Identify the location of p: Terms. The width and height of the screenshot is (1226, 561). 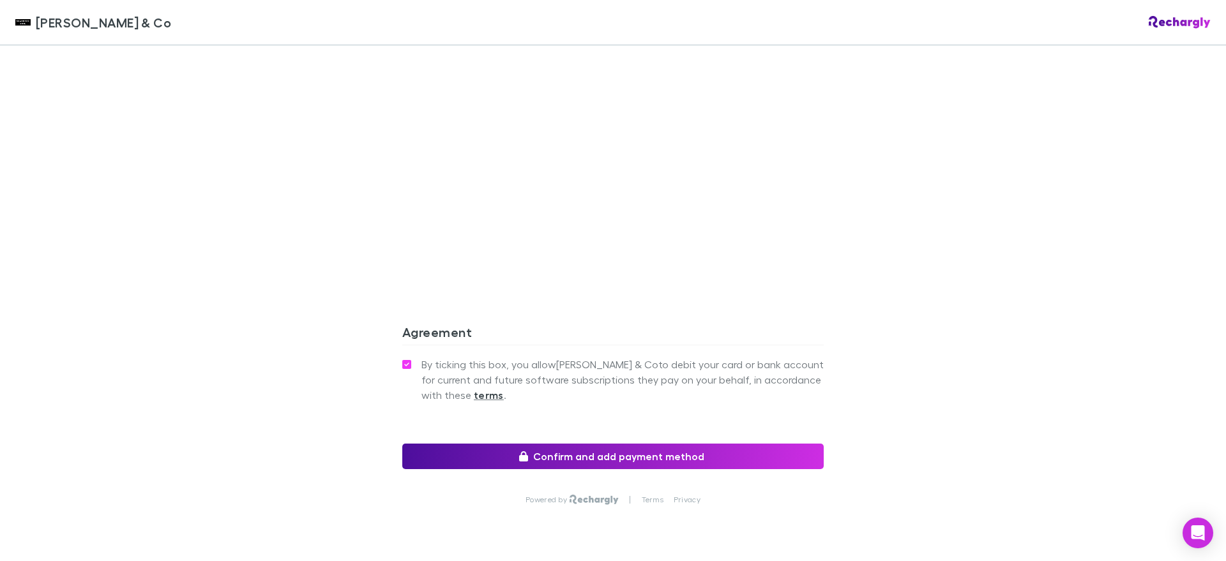
(653, 500).